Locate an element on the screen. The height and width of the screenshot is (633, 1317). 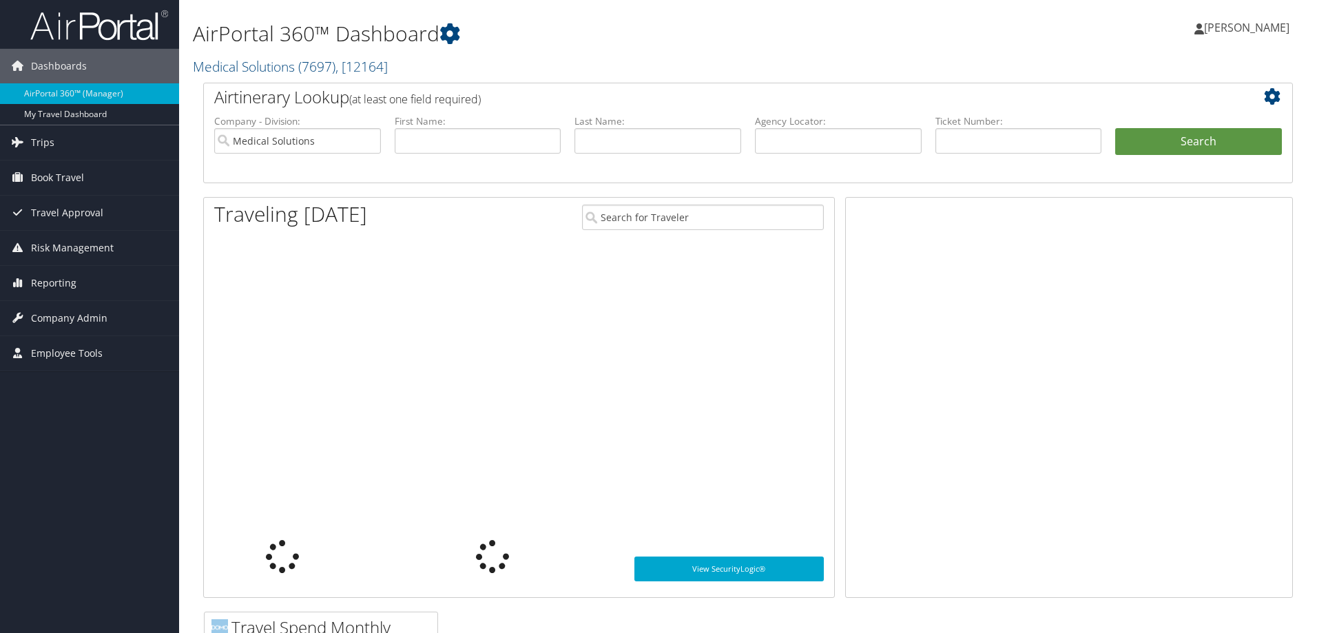
span: Dashboards is located at coordinates (59, 66).